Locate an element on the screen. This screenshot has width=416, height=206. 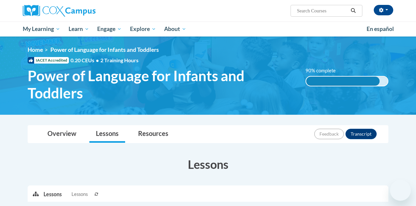
span: Explore is located at coordinates (143, 29).